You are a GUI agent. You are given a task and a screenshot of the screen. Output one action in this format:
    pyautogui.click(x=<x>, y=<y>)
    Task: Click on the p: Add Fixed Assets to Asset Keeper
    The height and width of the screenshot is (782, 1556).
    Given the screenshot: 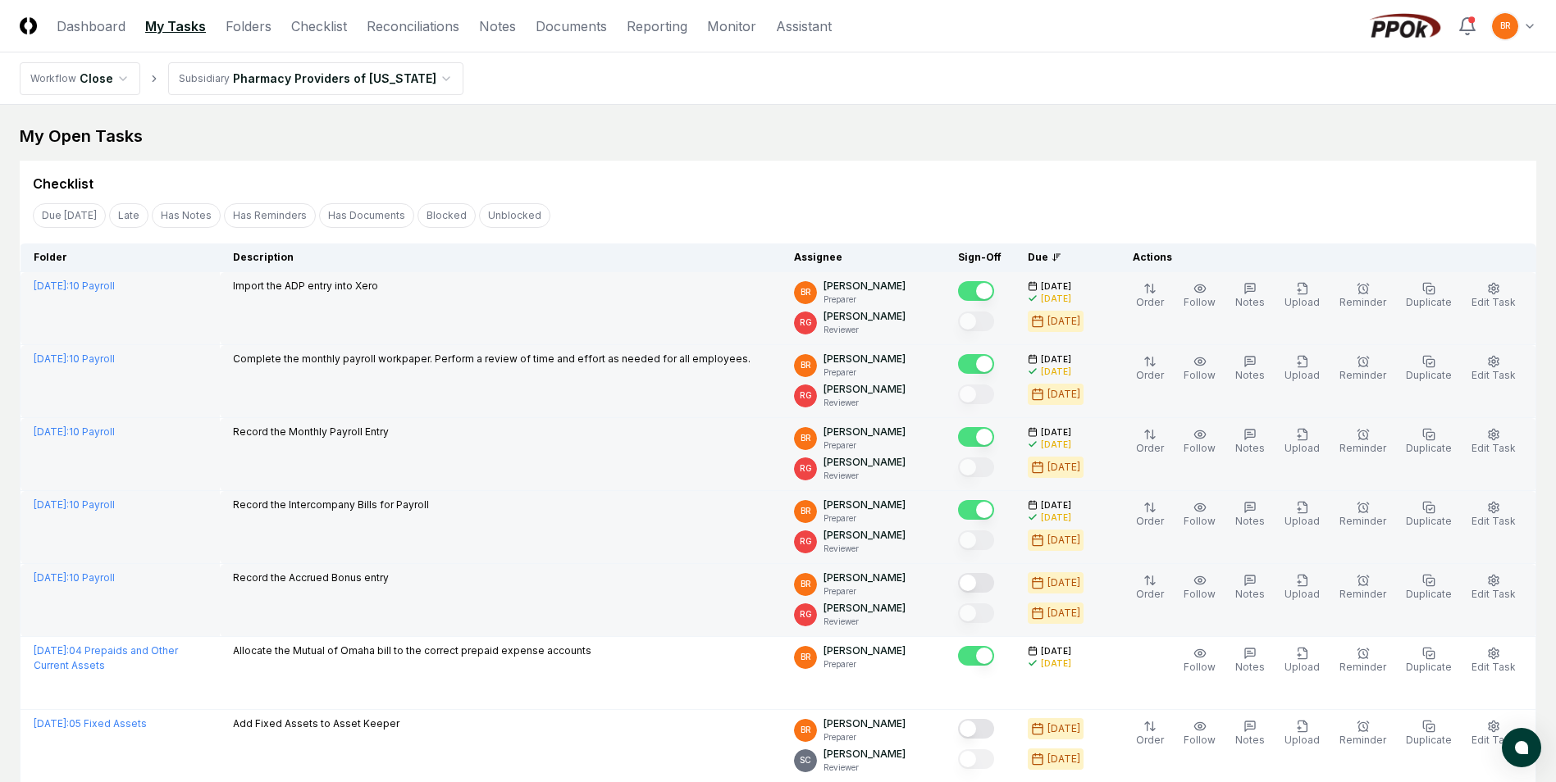 What is the action you would take?
    pyautogui.click(x=316, y=724)
    